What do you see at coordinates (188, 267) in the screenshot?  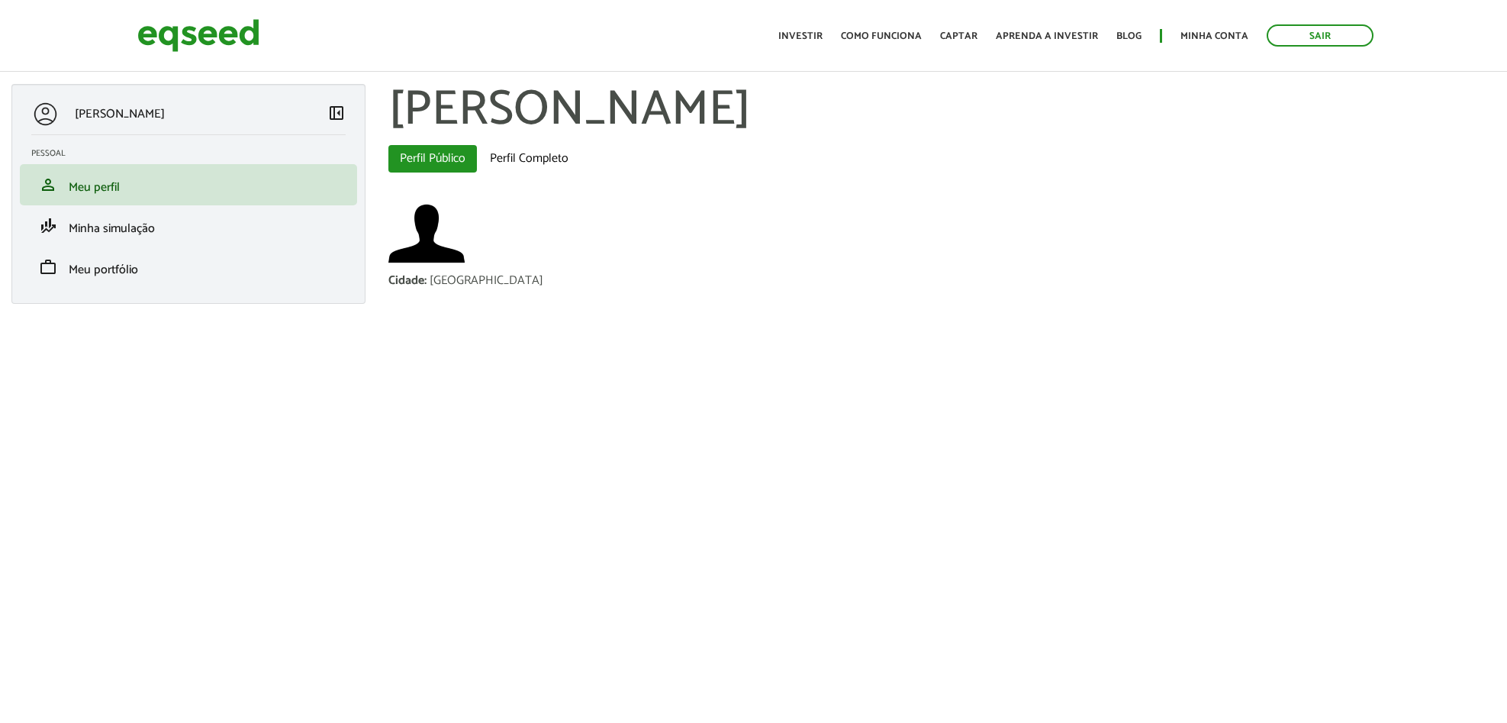 I see `li: Meu portfólio` at bounding box center [188, 267].